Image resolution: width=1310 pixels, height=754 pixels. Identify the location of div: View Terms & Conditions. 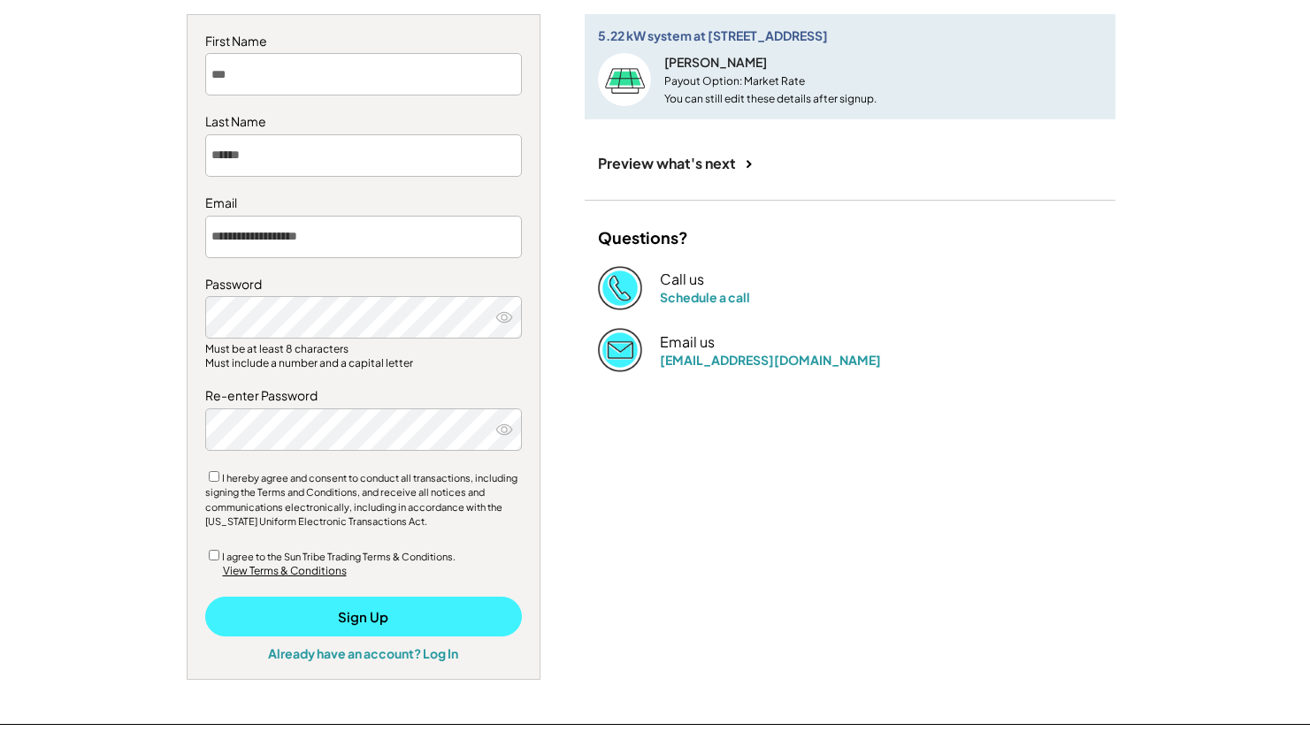
(285, 571).